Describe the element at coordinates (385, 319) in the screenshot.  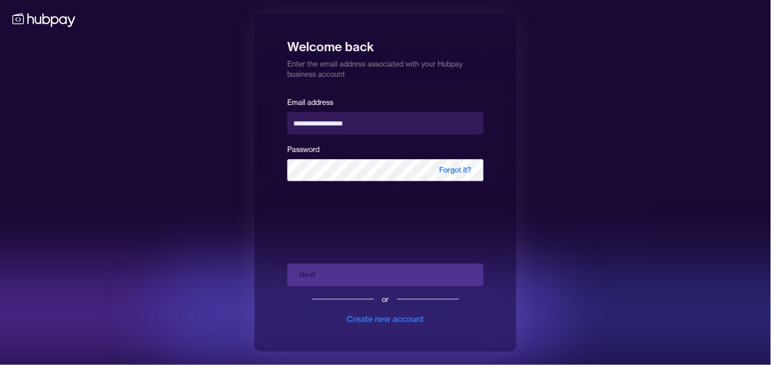
I see `div: Create new account` at that location.